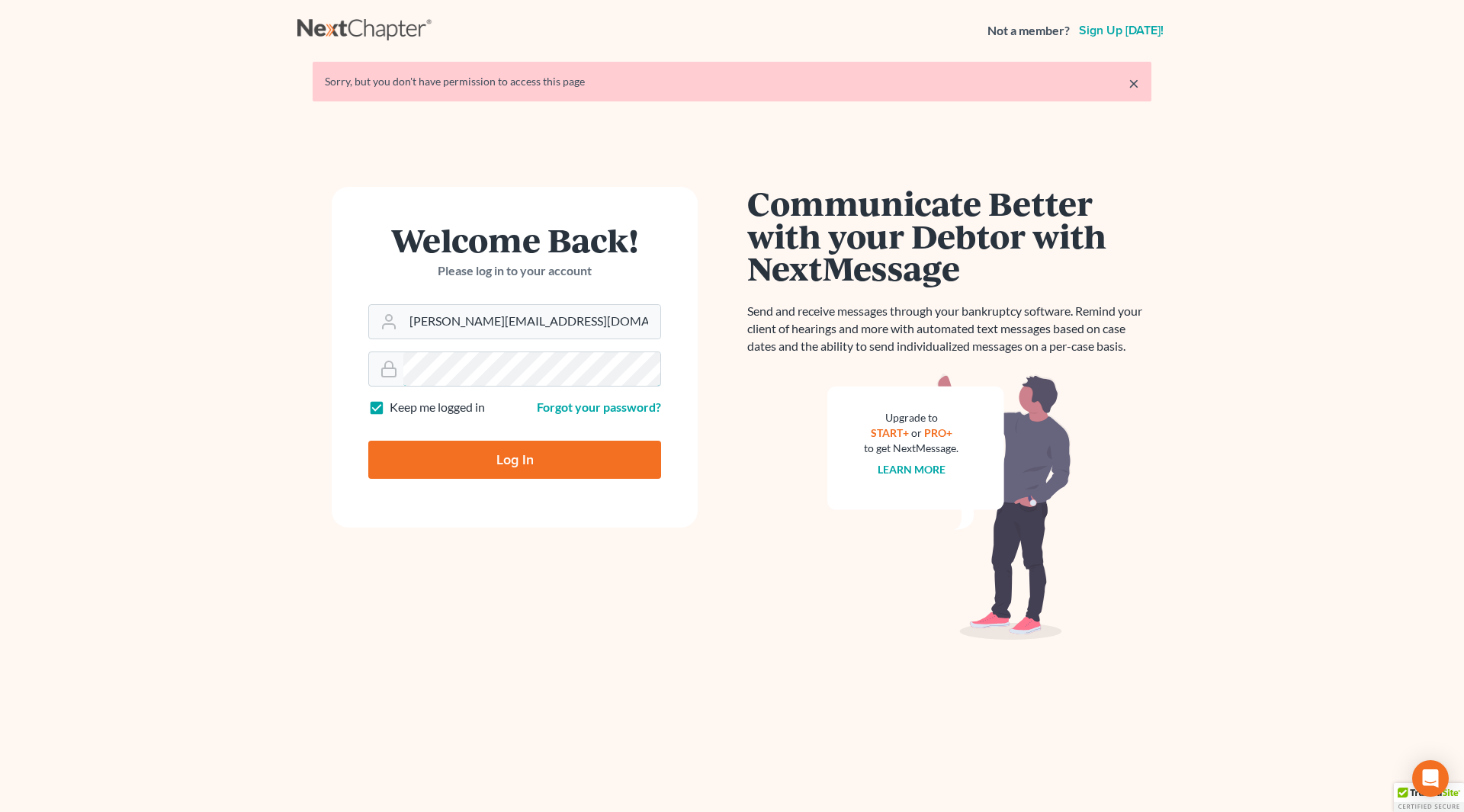 This screenshot has height=812, width=1464. What do you see at coordinates (515, 271) in the screenshot?
I see `p: Please log in to your account` at bounding box center [515, 271].